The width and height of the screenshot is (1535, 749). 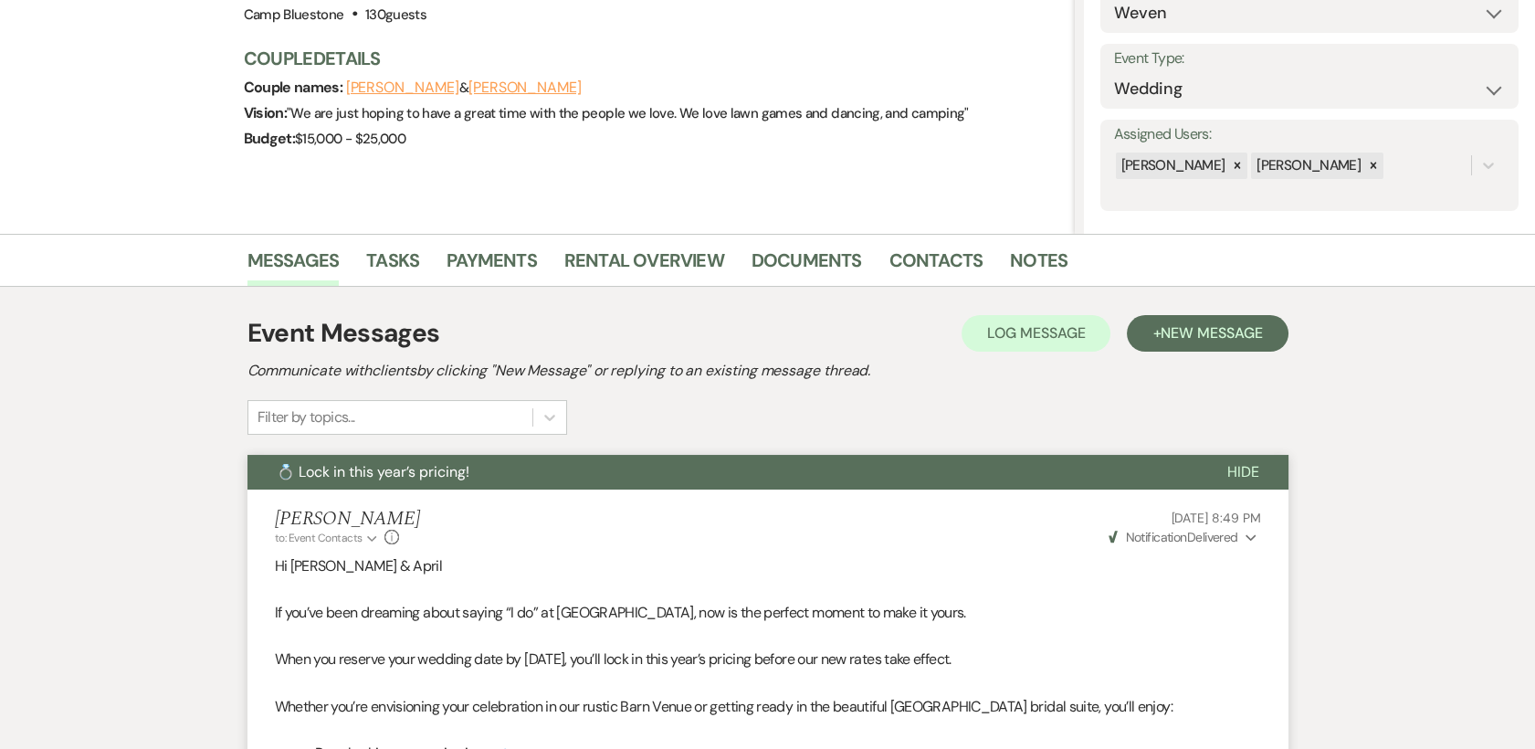 What do you see at coordinates (295, 87) in the screenshot?
I see `span: Couple names:` at bounding box center [295, 87].